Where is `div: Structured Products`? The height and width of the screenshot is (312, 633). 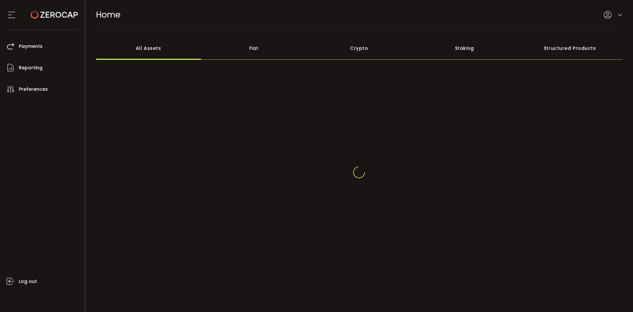 div: Structured Products is located at coordinates (570, 48).